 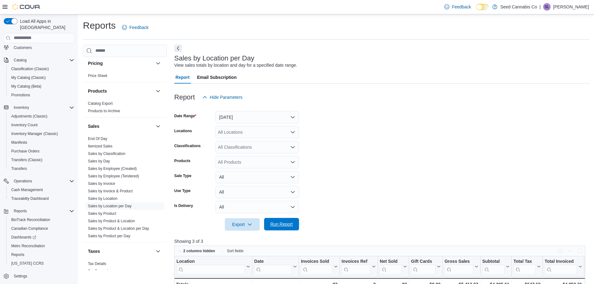 What do you see at coordinates (104, 111) in the screenshot?
I see `a: Products to Archive` at bounding box center [104, 111].